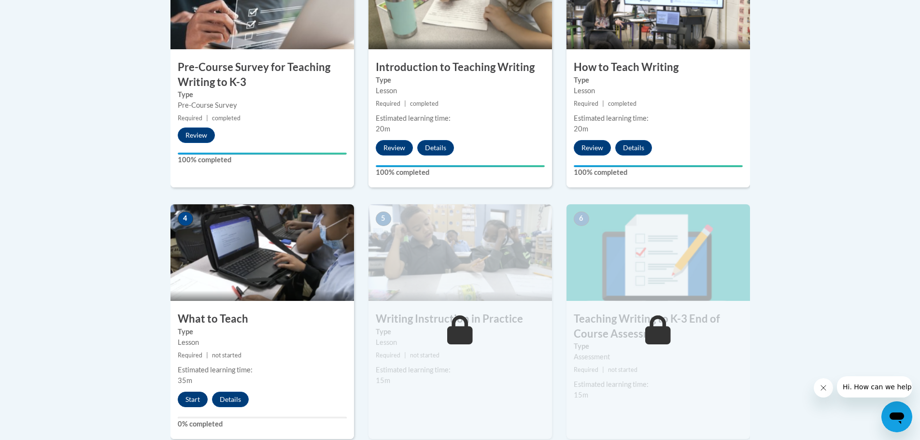 This screenshot has width=920, height=440. Describe the element at coordinates (262, 75) in the screenshot. I see `h3: Pre-Course Survey for Teaching Writing to K-3` at that location.